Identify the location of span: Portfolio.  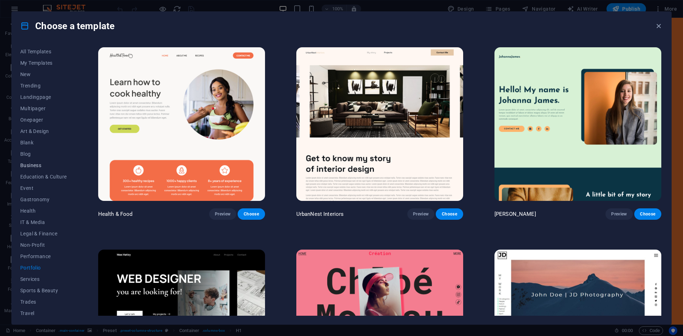
(43, 268).